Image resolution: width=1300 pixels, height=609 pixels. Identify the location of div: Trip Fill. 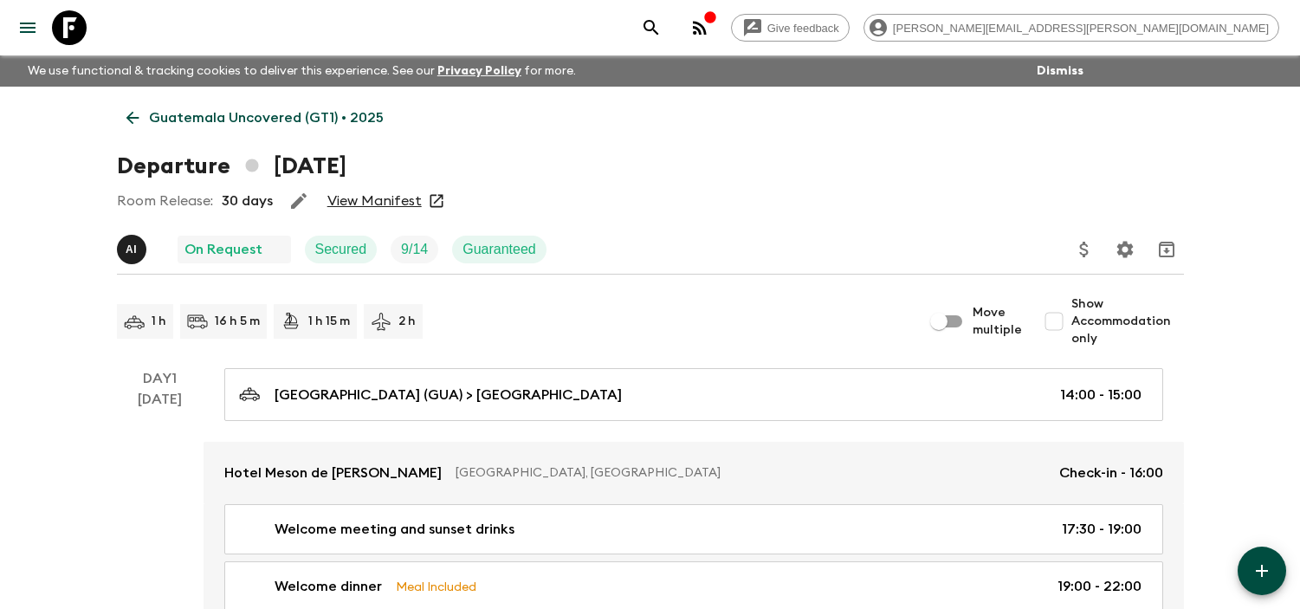
(414, 249).